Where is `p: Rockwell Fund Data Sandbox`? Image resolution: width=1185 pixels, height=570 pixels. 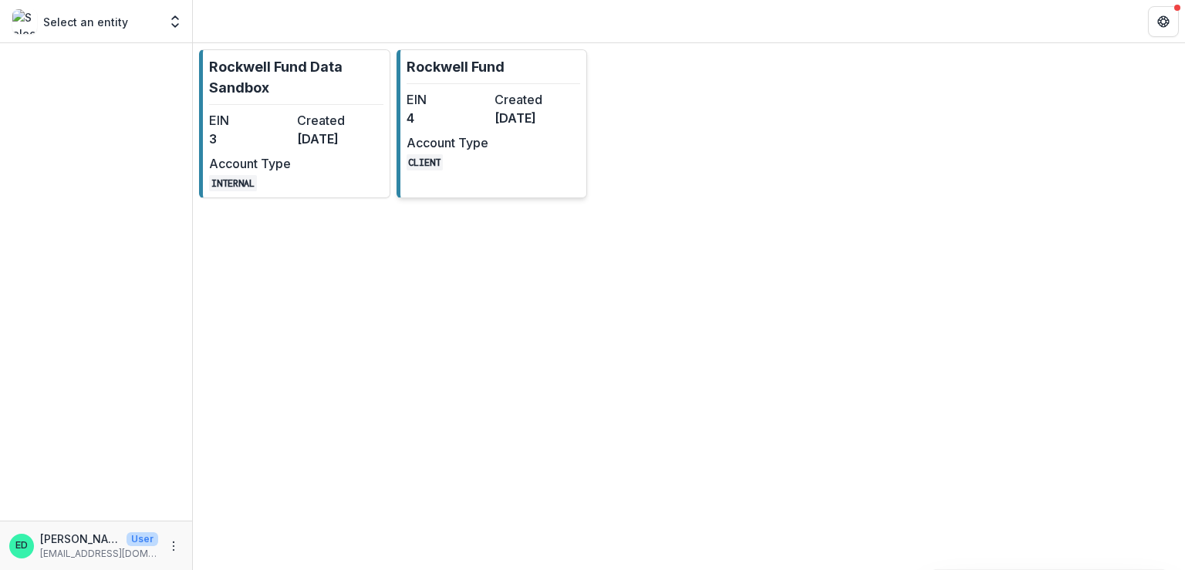 p: Rockwell Fund Data Sandbox is located at coordinates (296, 77).